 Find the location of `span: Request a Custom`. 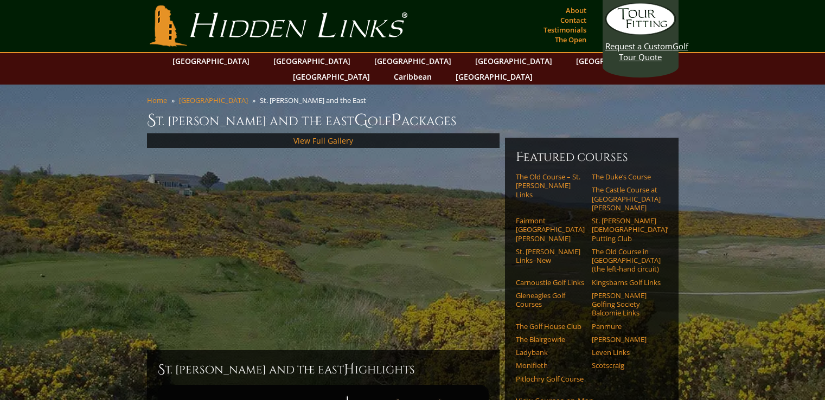

span: Request a Custom is located at coordinates (639, 46).